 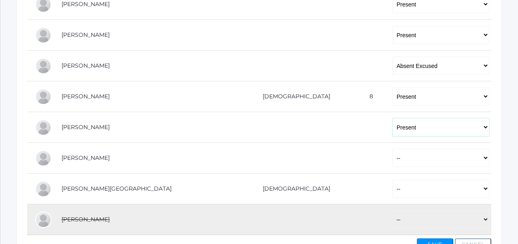 I want to click on div: Nora McKenzie, so click(x=43, y=97).